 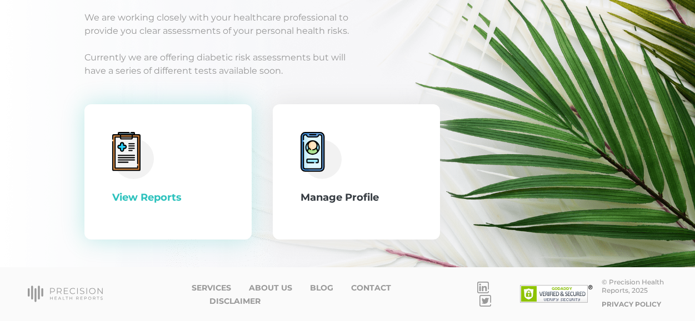 What do you see at coordinates (556, 294) in the screenshot?
I see `img: SSL site seal - click to verify` at bounding box center [556, 294].